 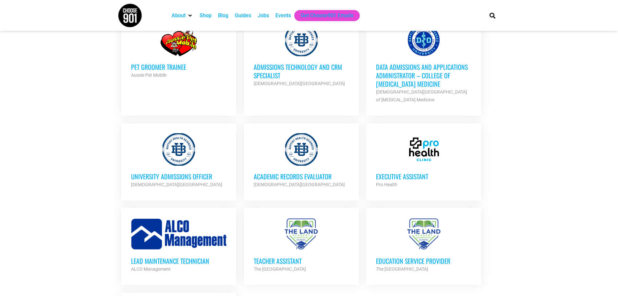 What do you see at coordinates (327, 16) in the screenshot?
I see `div: Get Choose901 Emails` at bounding box center [327, 16].